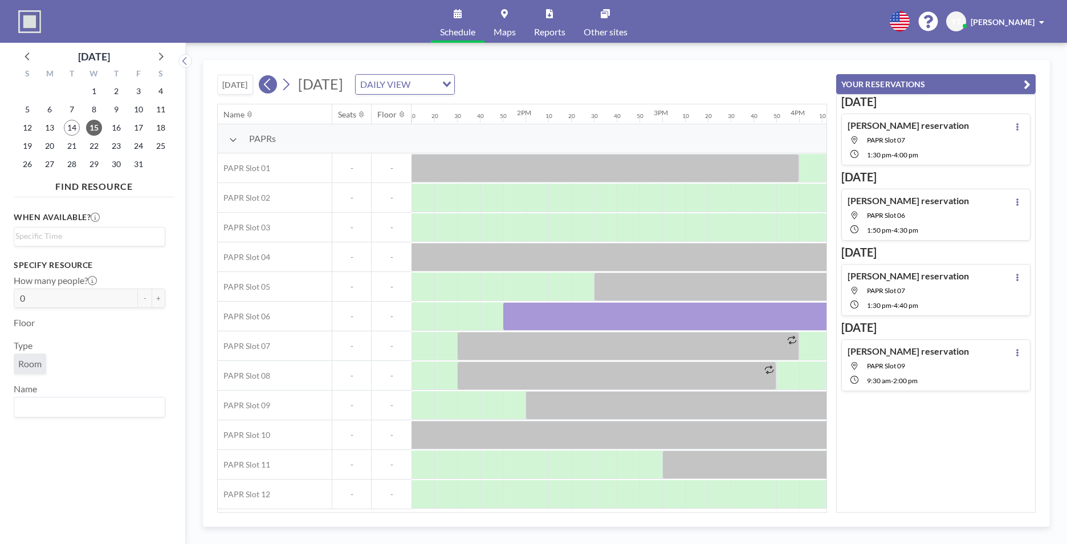  I want to click on div: W, so click(94, 75).